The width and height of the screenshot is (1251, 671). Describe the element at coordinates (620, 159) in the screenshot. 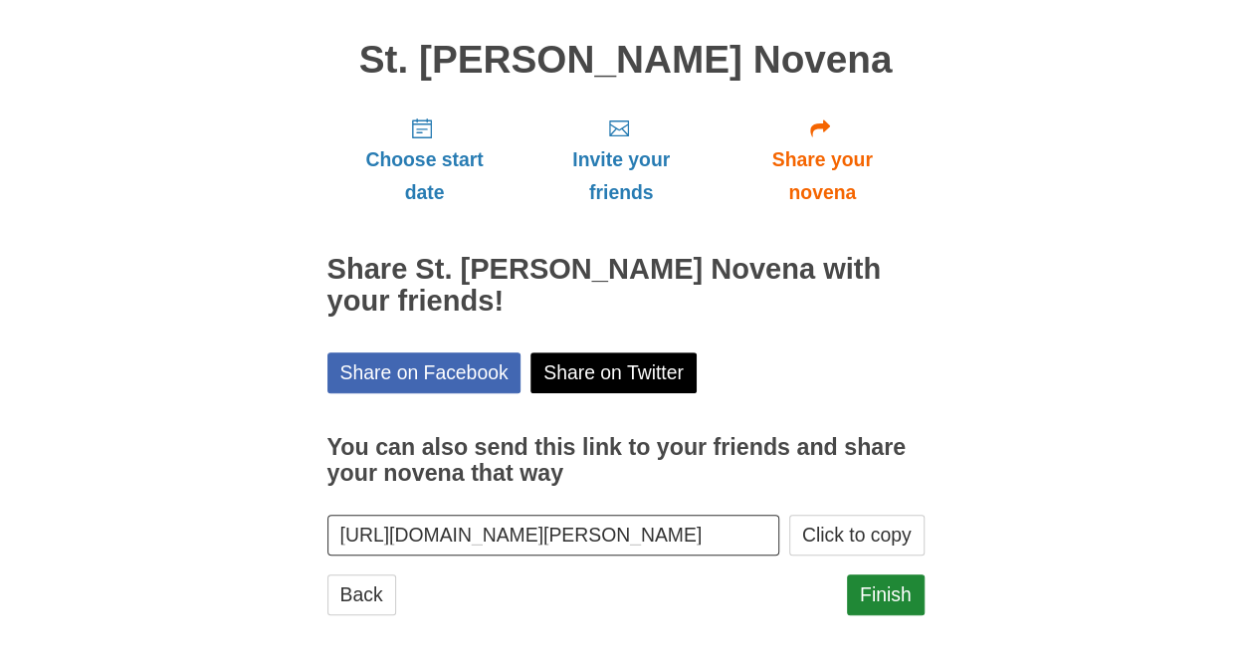

I see `a: Invite your friends` at that location.